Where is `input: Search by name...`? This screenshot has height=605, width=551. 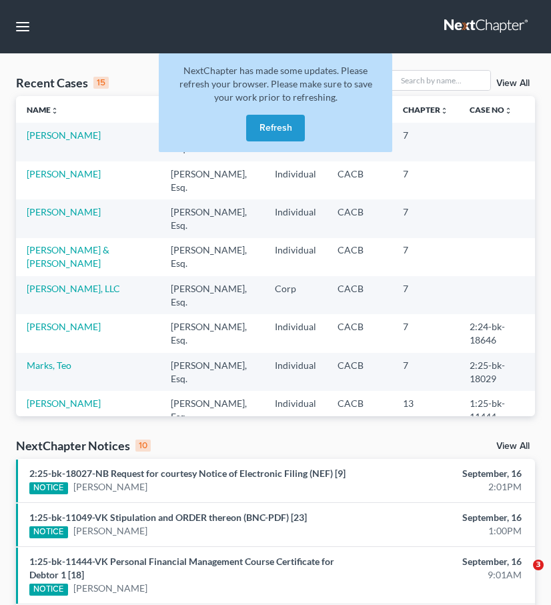 input: Search by name... is located at coordinates (443, 80).